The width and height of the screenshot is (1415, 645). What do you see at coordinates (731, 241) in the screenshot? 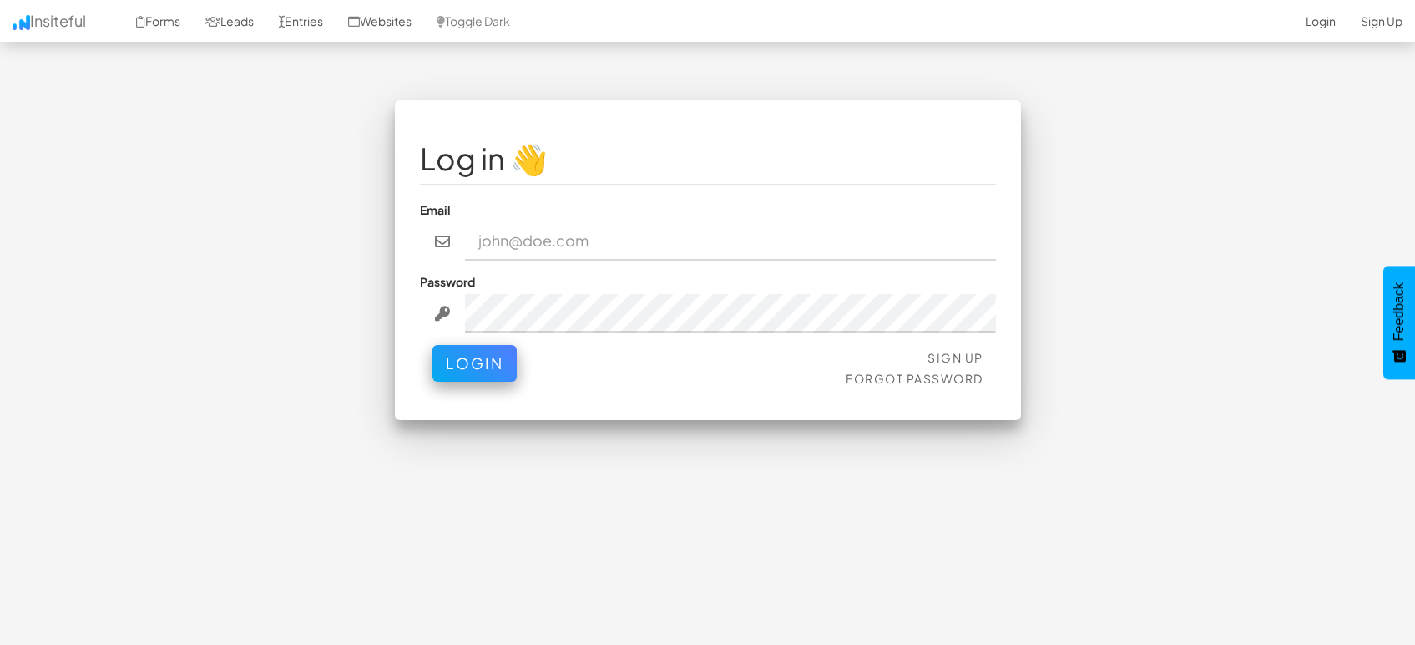
I see `input: john@doe.com` at bounding box center [731, 241].